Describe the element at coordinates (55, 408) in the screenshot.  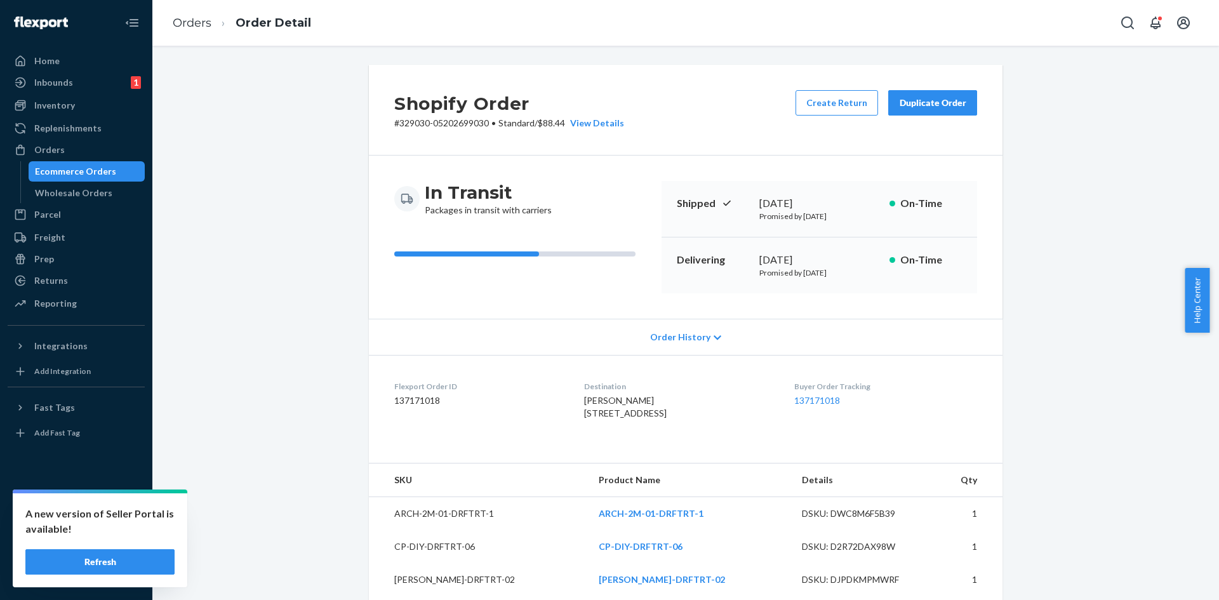
I see `div: Fast Tags` at that location.